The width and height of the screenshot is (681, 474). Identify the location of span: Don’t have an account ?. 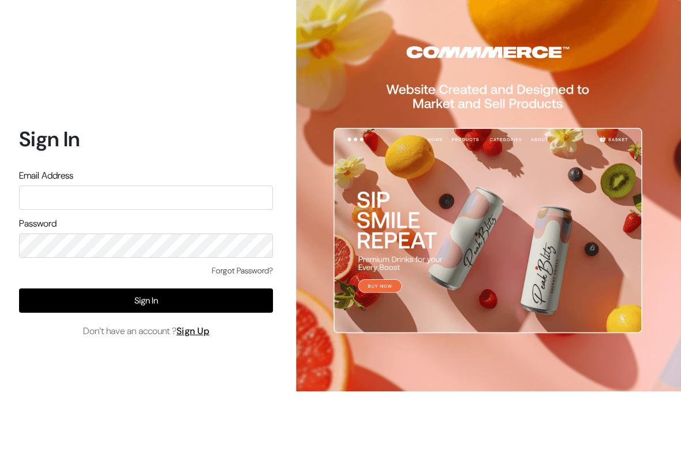
(147, 331).